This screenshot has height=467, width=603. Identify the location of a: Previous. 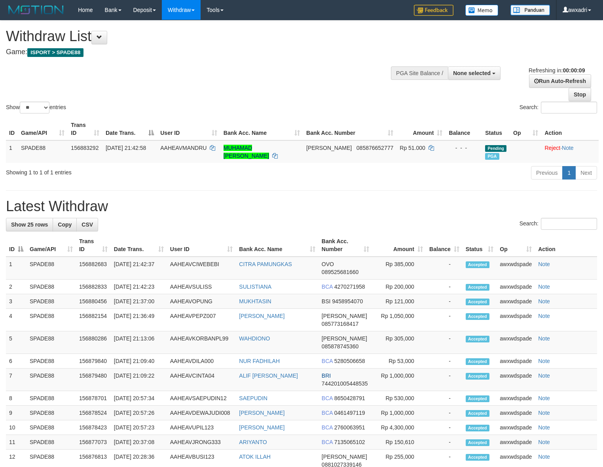
(547, 173).